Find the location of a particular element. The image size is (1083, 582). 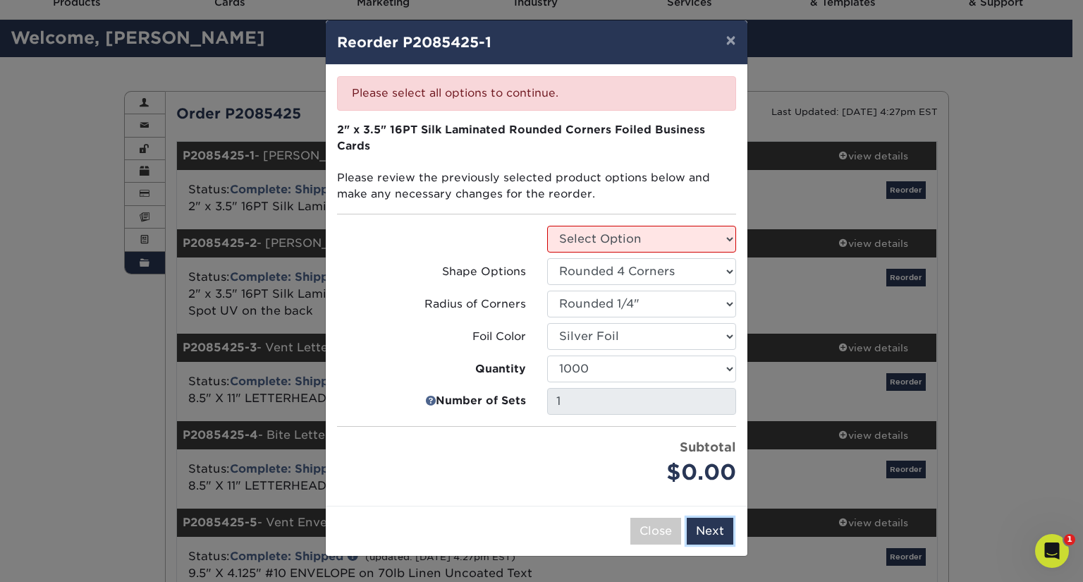

label: Foil Color is located at coordinates (431, 336).